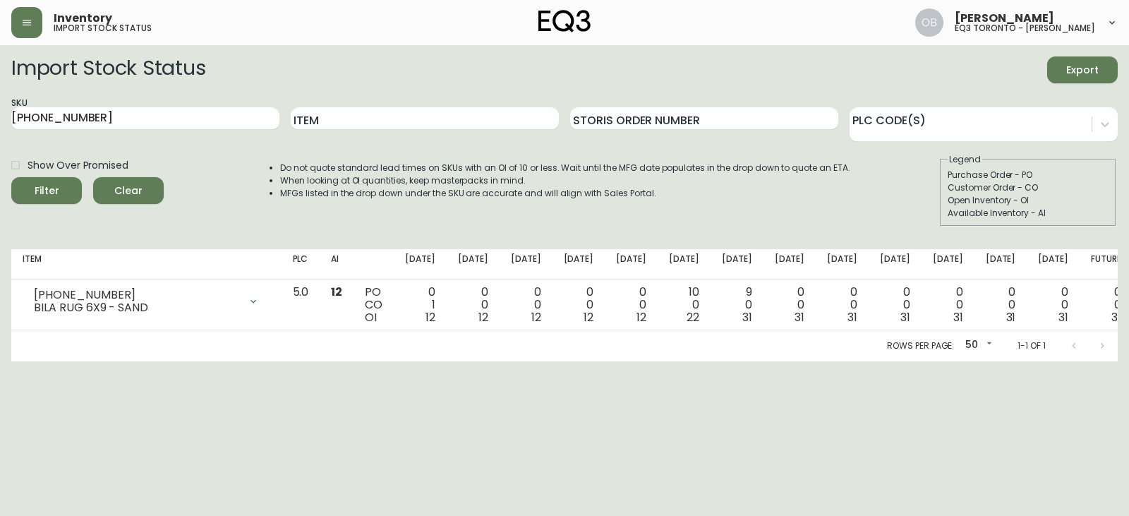 Image resolution: width=1129 pixels, height=516 pixels. I want to click on span: Clear, so click(128, 191).